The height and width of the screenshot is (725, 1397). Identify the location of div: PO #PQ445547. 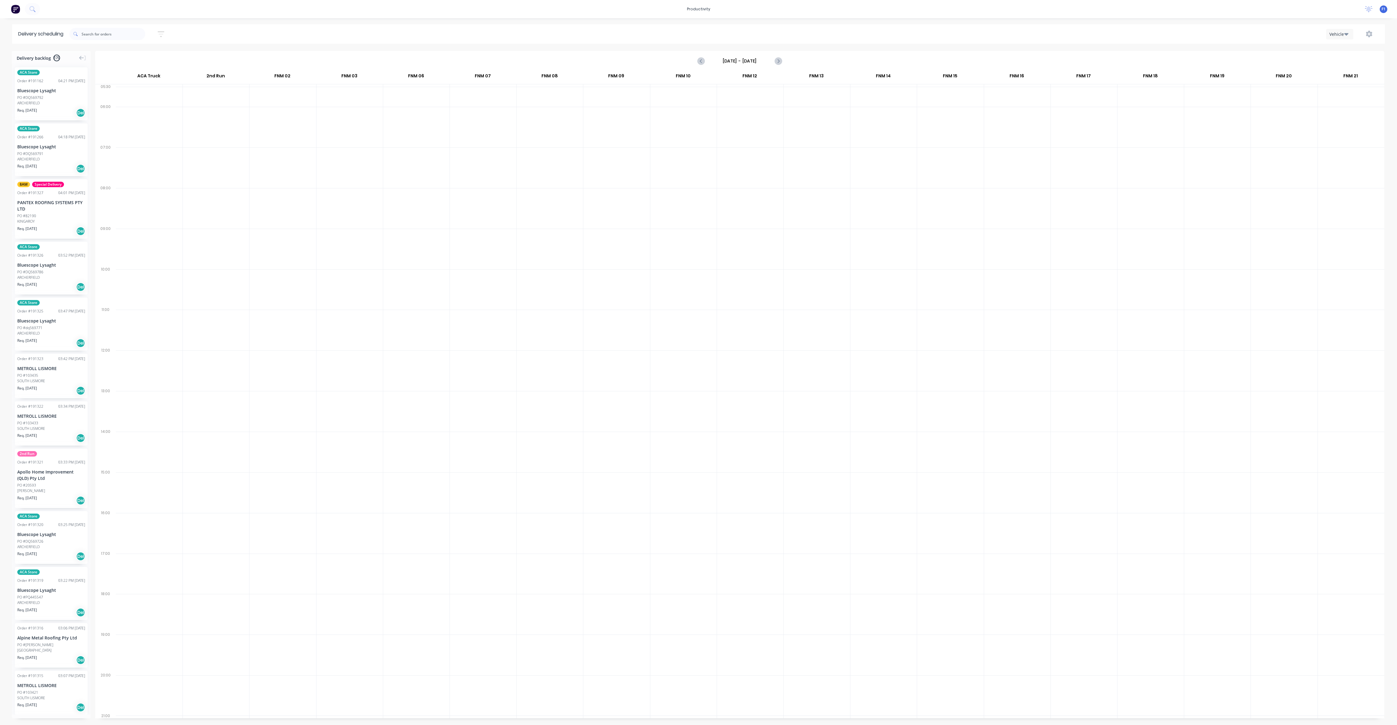
(30, 597).